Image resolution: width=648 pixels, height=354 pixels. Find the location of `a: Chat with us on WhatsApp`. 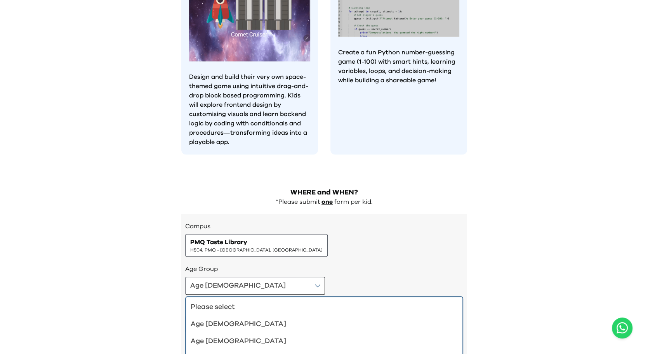

a: Chat with us on WhatsApp is located at coordinates (622, 328).